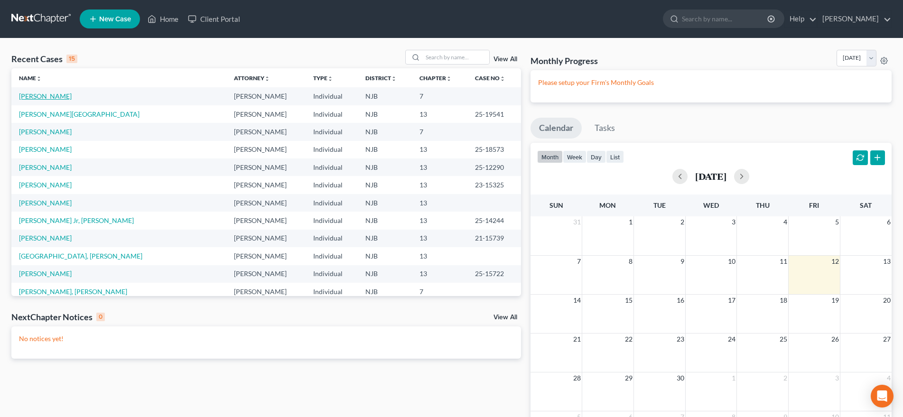  What do you see at coordinates (889, 222) in the screenshot?
I see `span: 6` at bounding box center [889, 222].